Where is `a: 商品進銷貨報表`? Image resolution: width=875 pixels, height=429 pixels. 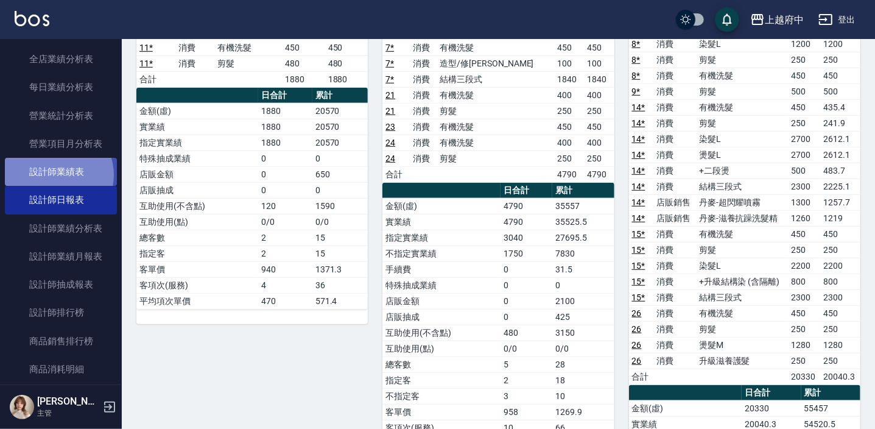 a: 商品進銷貨報表 is located at coordinates (61, 397).